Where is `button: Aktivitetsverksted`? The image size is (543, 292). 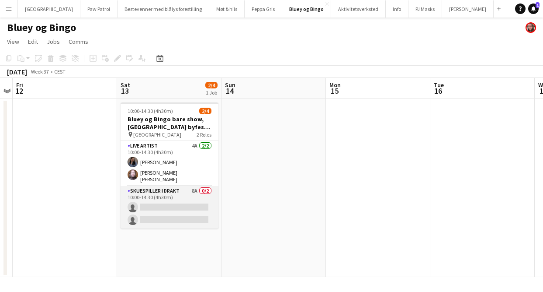 button: Aktivitetsverksted is located at coordinates (359, 9).